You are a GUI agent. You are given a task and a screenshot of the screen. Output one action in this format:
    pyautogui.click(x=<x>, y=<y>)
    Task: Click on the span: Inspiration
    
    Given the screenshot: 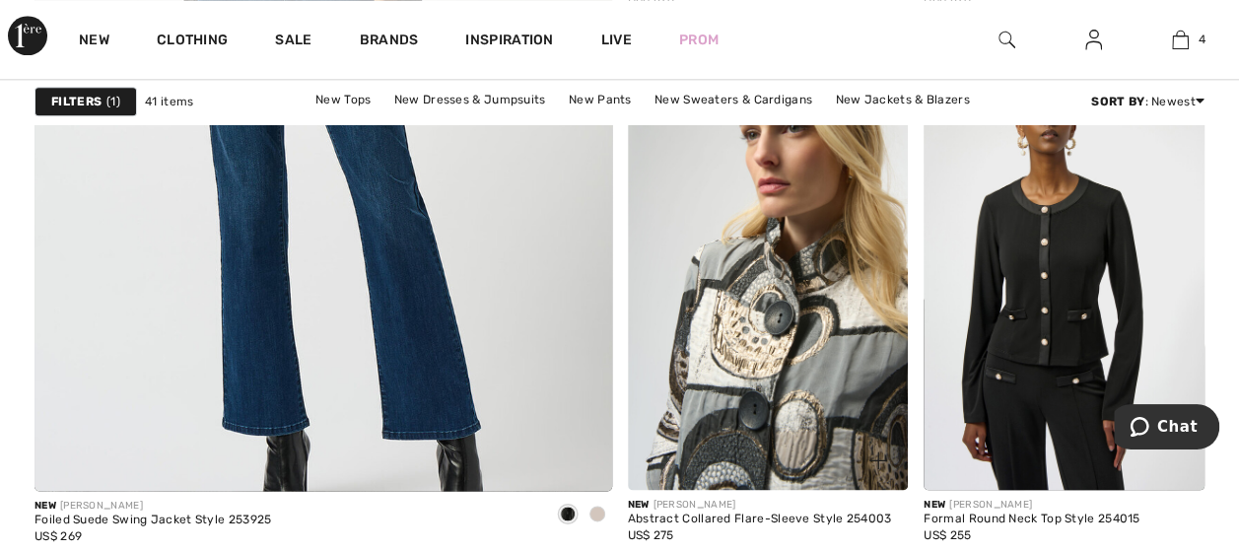 What is the action you would take?
    pyautogui.click(x=509, y=41)
    